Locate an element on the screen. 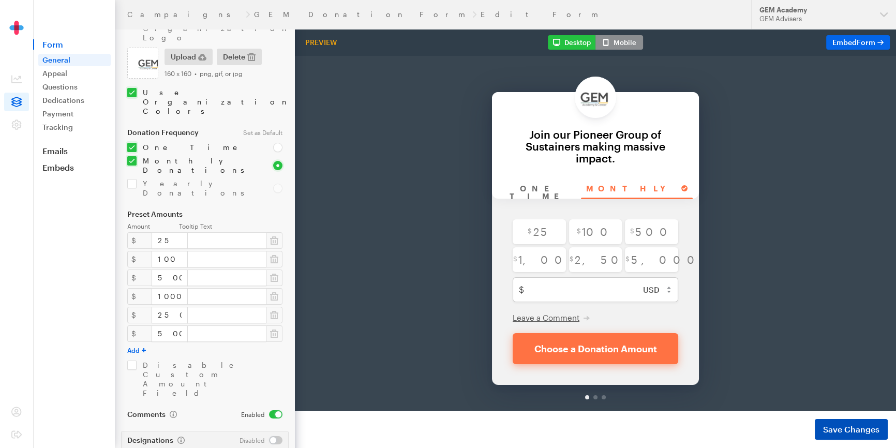  label: Amount is located at coordinates (153, 226).